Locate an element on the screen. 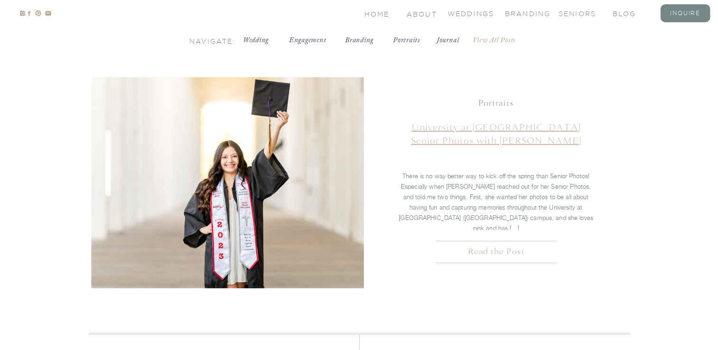  nav: blog is located at coordinates (632, 13).